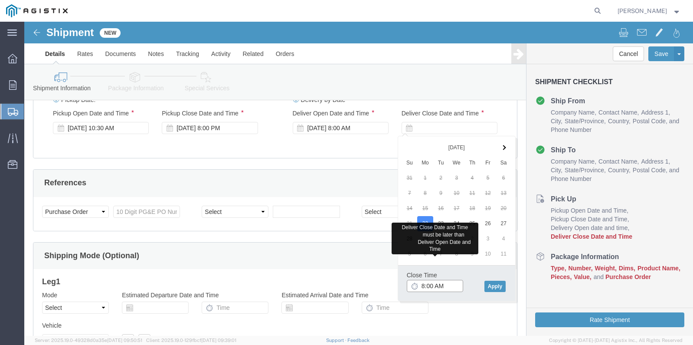 The image size is (693, 345). What do you see at coordinates (37, 11) in the screenshot?
I see `img: logo` at bounding box center [37, 11].